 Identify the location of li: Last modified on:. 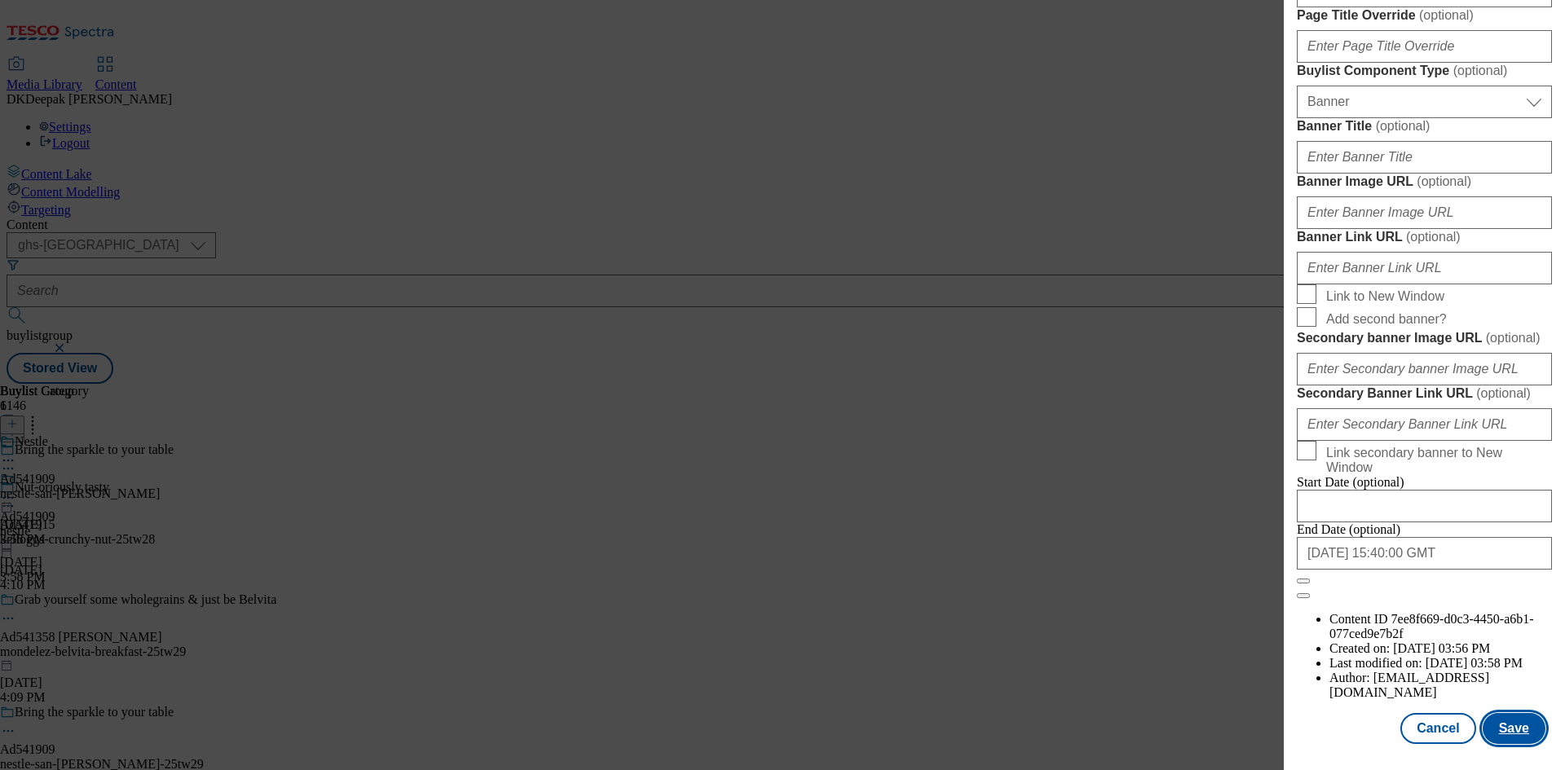
(1440, 663).